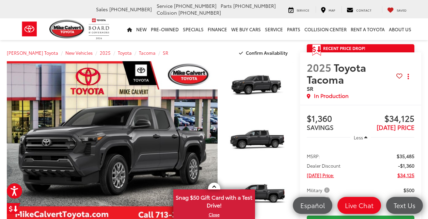 This screenshot has height=219, width=428. I want to click on a: Get Price Drop Alert Recent Price Drop!, so click(361, 48).